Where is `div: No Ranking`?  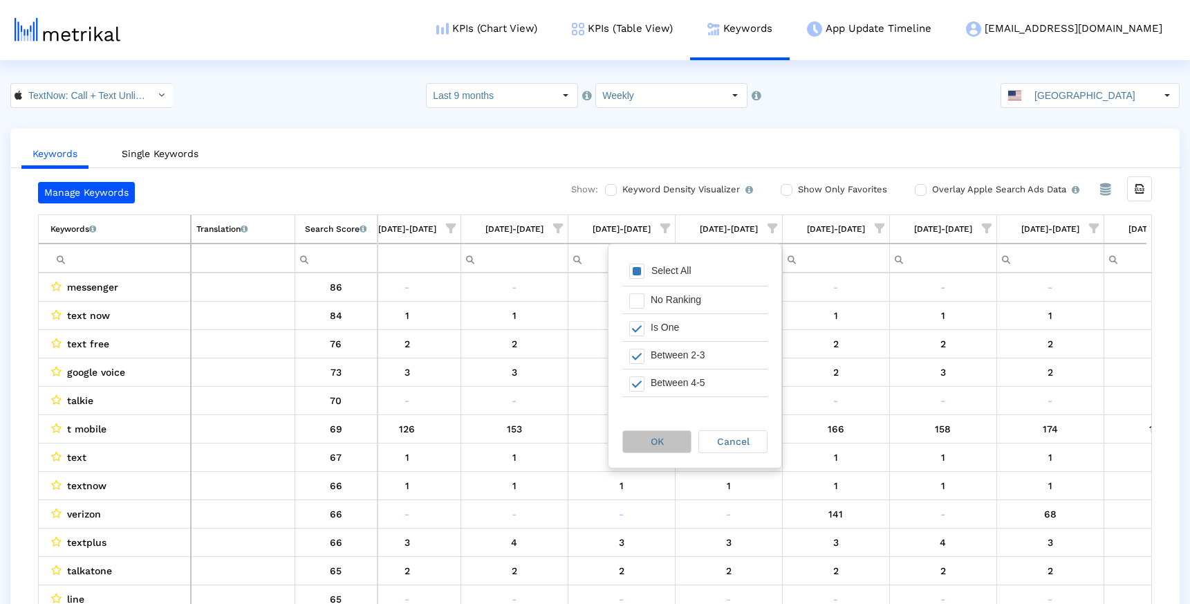 div: No Ranking is located at coordinates (705, 299).